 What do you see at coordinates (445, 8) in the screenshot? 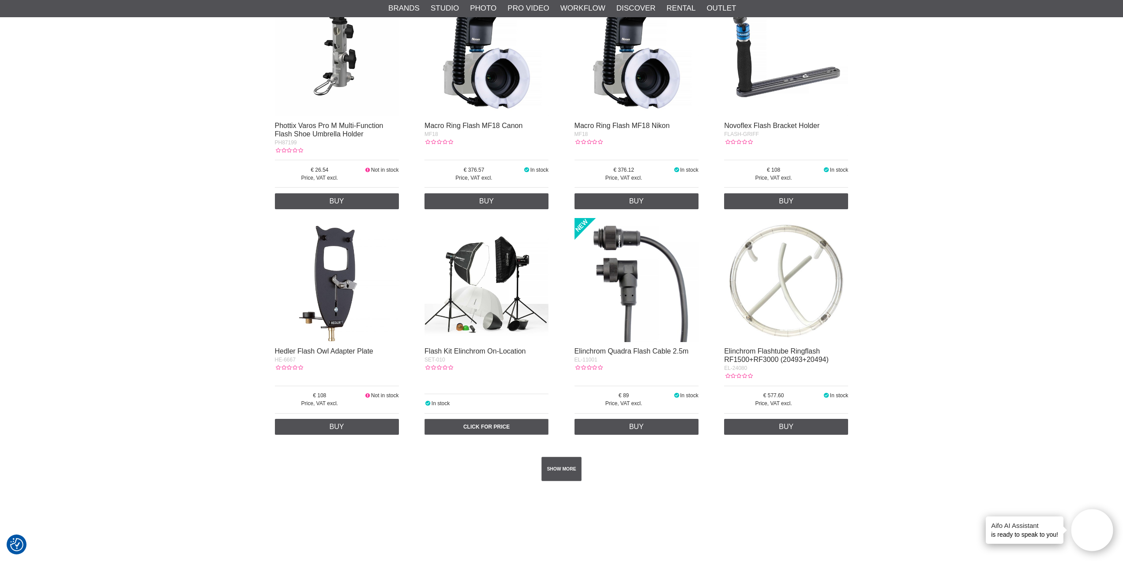
I see `a: Studio` at bounding box center [445, 8].